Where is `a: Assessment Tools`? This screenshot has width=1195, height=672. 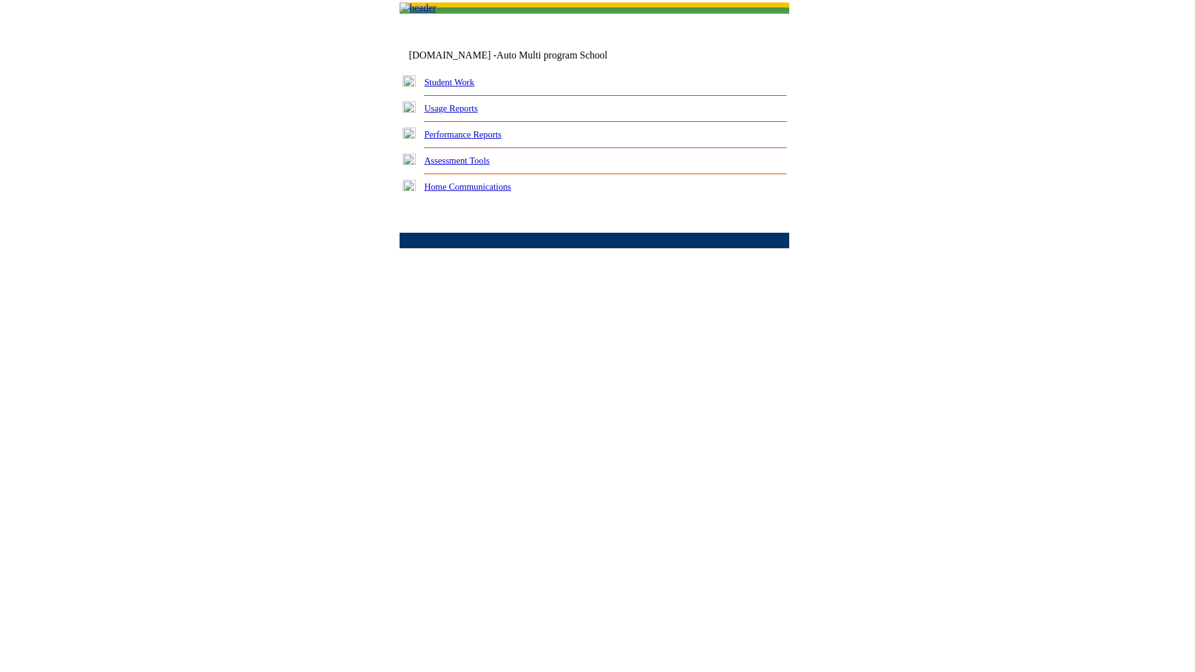 a: Assessment Tools is located at coordinates (457, 161).